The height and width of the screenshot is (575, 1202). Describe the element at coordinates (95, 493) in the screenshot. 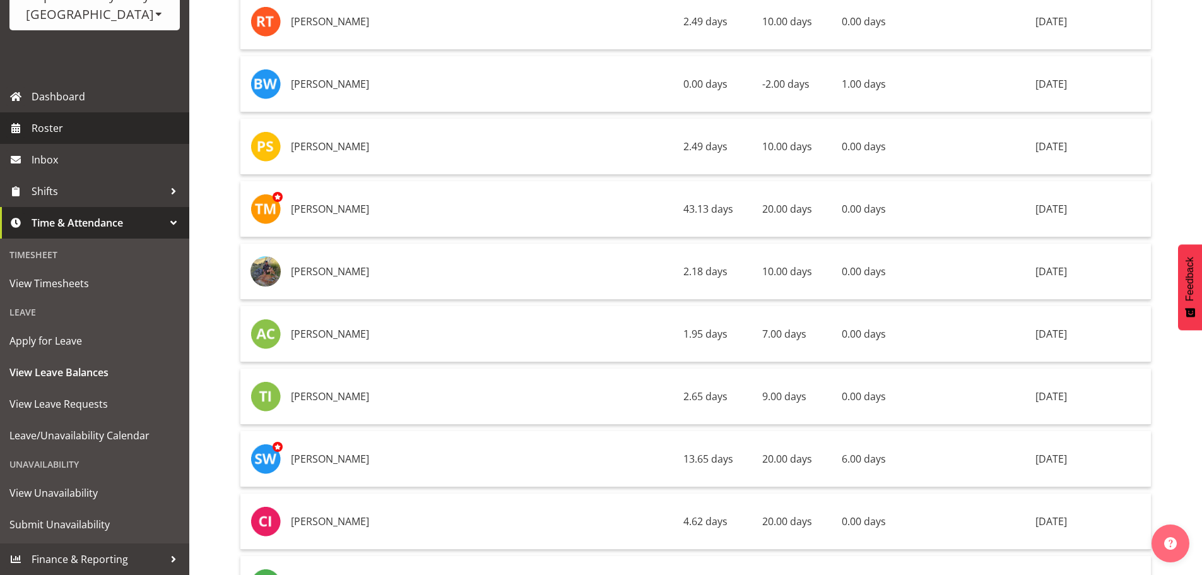

I see `span: View Unavailability` at that location.